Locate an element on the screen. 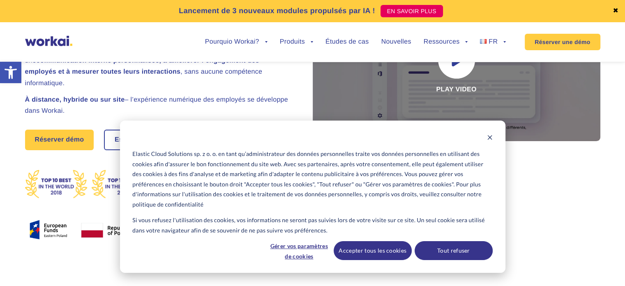 The image size is (625, 286). button: Dismiss cookie banner is located at coordinates (490, 138).